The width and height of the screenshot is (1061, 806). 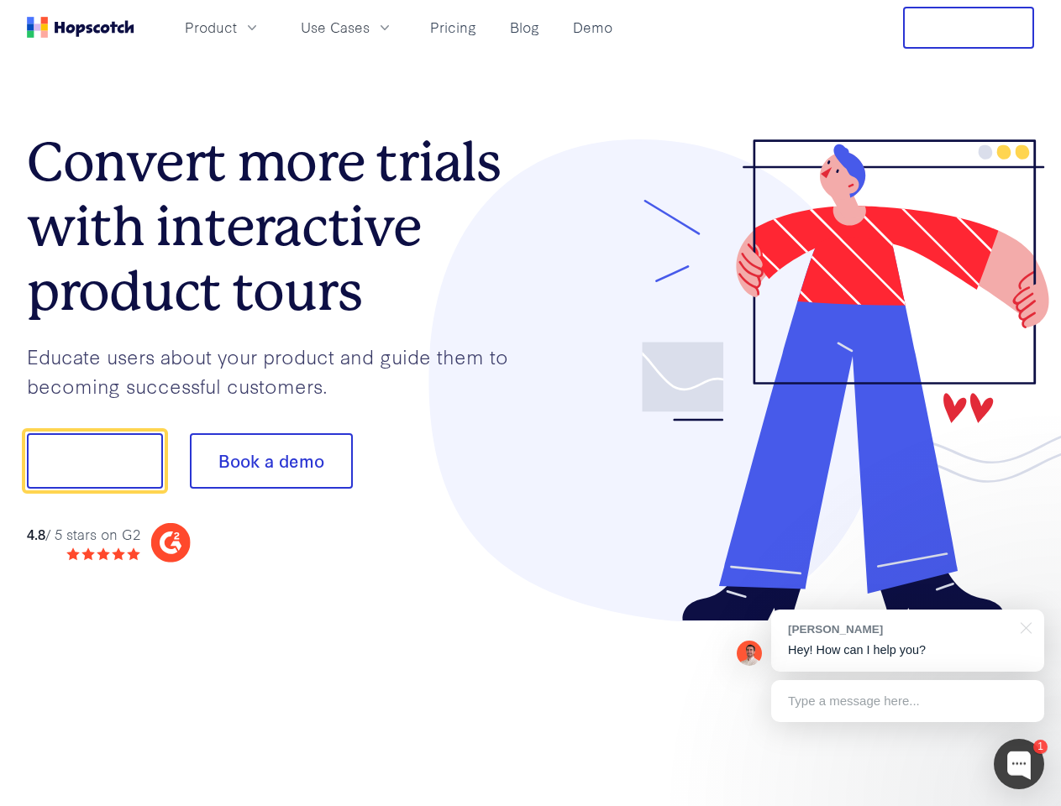 What do you see at coordinates (271, 461) in the screenshot?
I see `button: Book a demo` at bounding box center [271, 461].